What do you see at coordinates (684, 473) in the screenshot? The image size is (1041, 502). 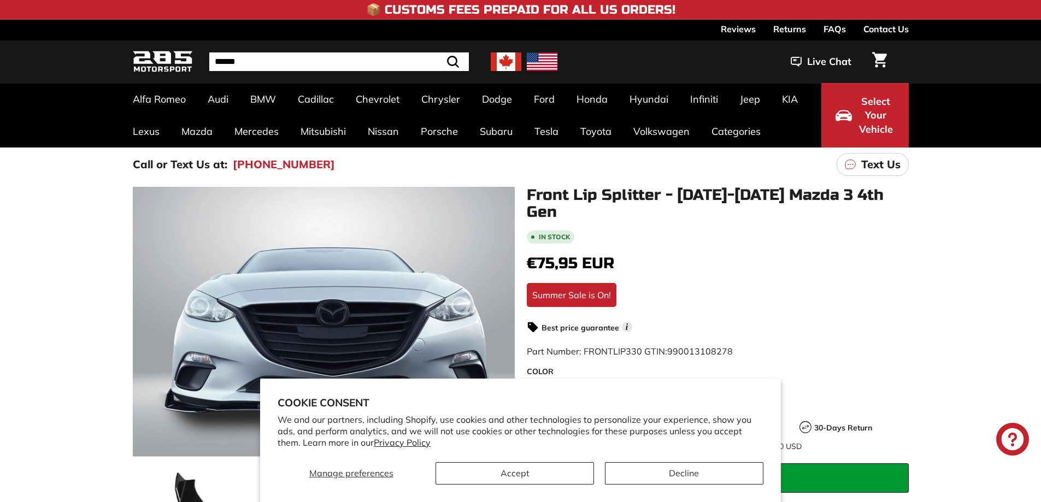 I see `button: Decline` at bounding box center [684, 473].